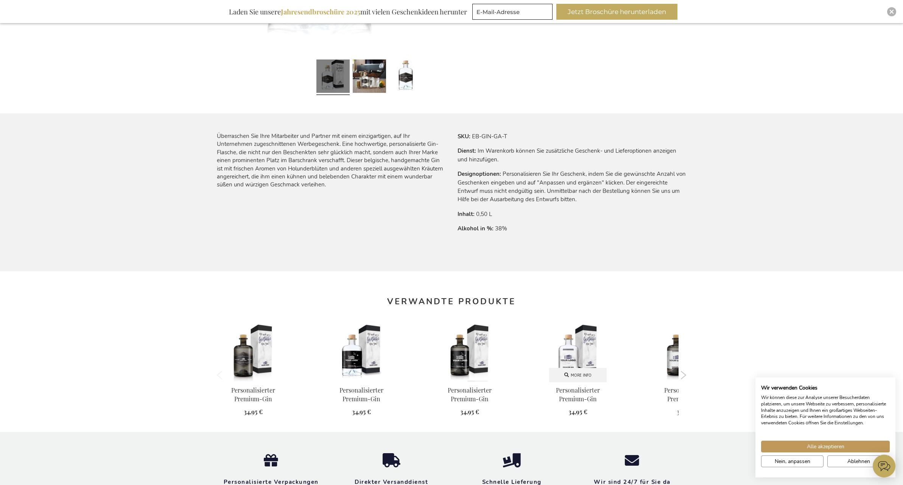  Describe the element at coordinates (452, 301) in the screenshot. I see `strong: Verwandte Produkte` at that location.